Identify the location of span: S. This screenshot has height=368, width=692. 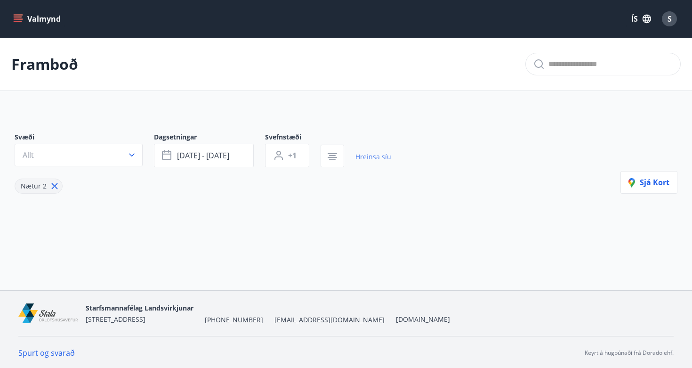
(670, 19).